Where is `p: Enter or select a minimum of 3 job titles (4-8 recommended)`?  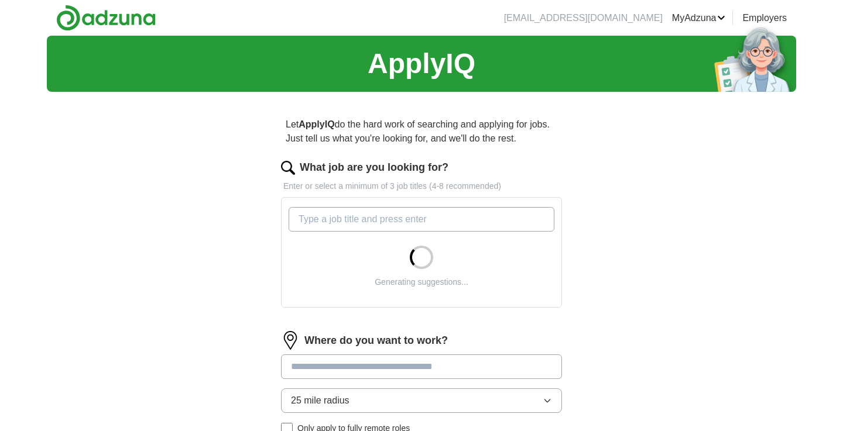
p: Enter or select a minimum of 3 job titles (4-8 recommended) is located at coordinates (421, 186).